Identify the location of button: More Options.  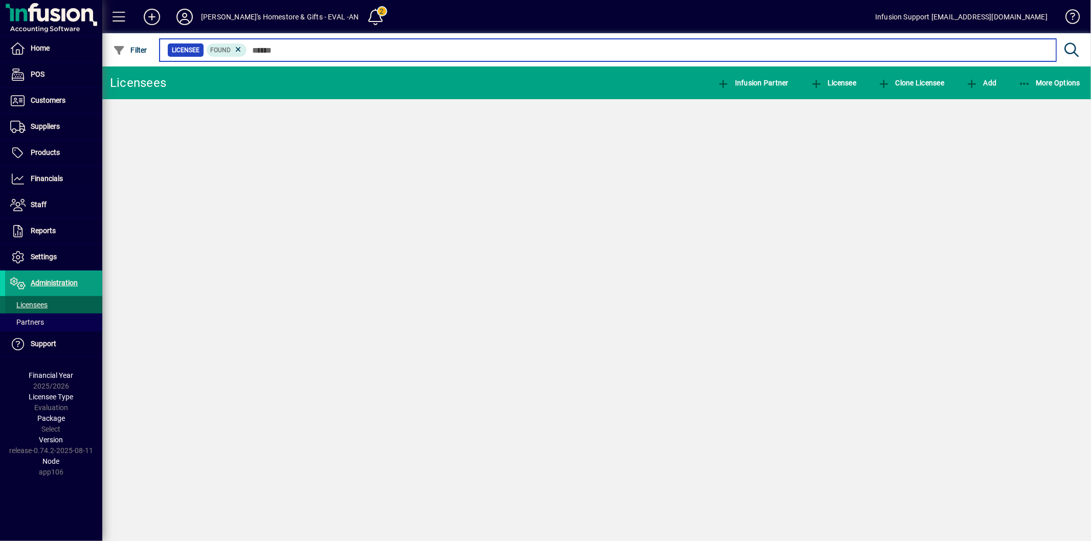
(1050, 83).